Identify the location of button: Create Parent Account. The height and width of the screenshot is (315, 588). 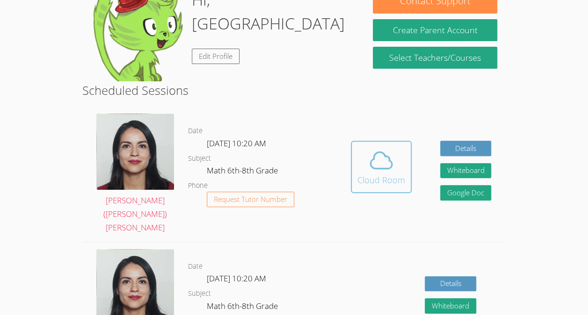
(434, 30).